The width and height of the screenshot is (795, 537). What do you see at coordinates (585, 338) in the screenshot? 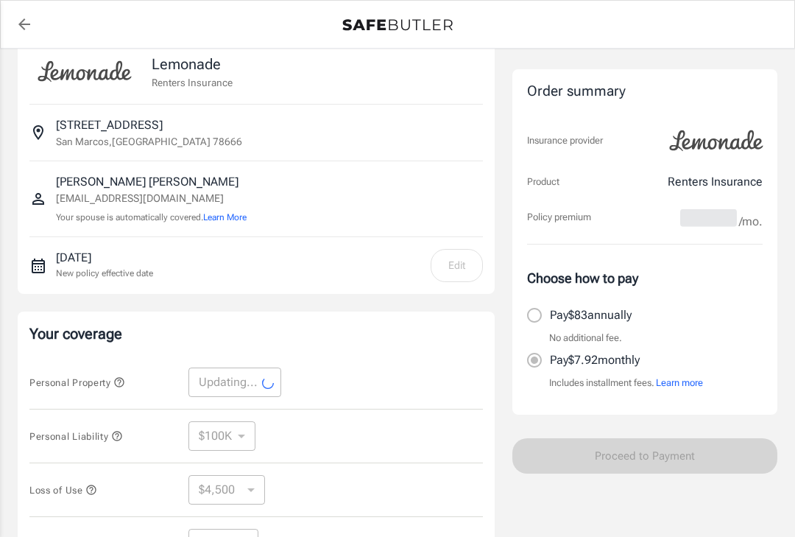
I see `p: No additional fee.` at bounding box center [585, 338].